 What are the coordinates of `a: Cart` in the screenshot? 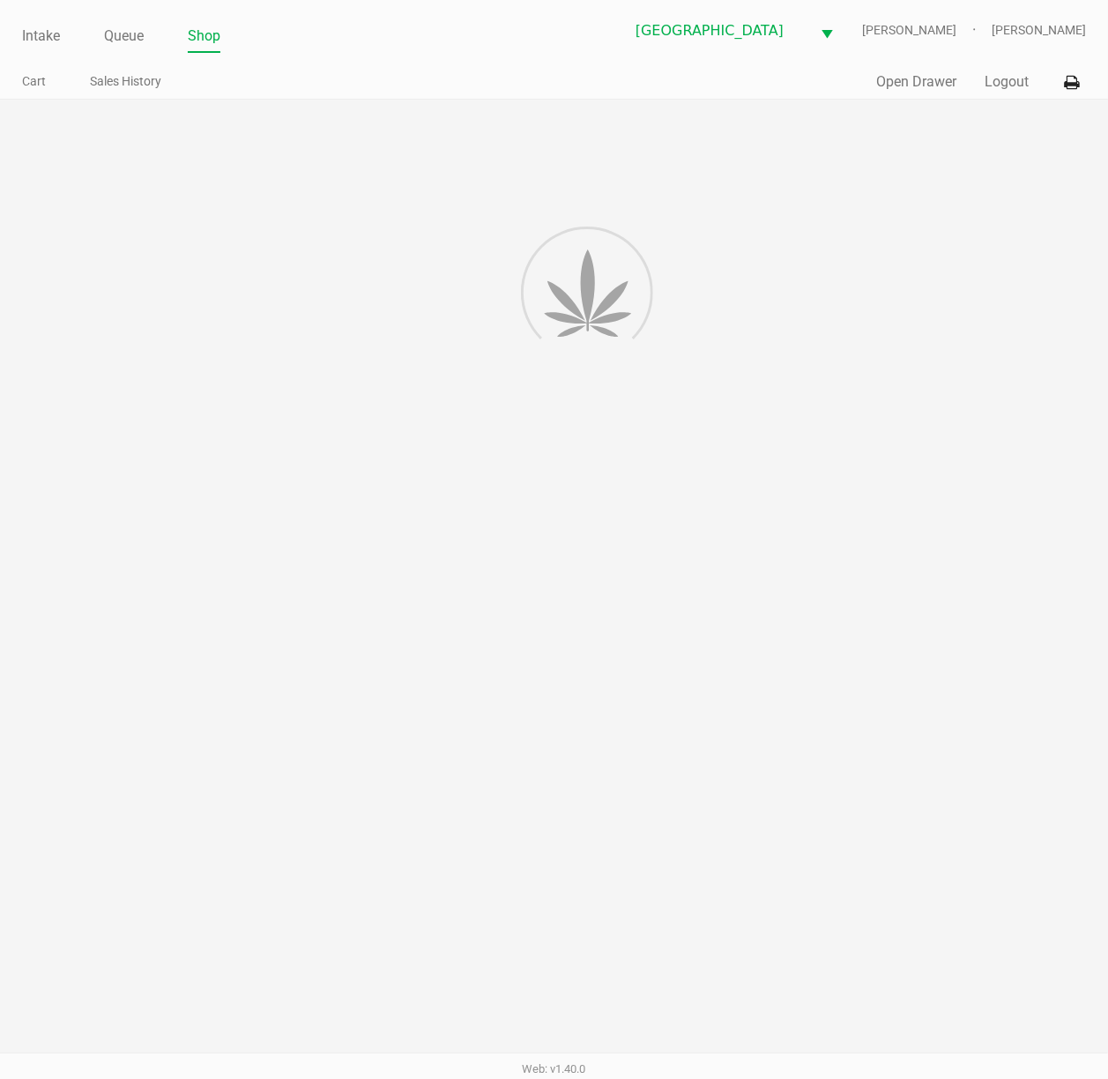 It's located at (34, 81).